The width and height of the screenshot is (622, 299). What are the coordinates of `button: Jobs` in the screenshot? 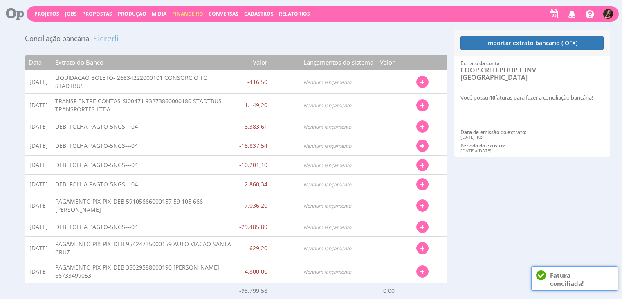 It's located at (71, 13).